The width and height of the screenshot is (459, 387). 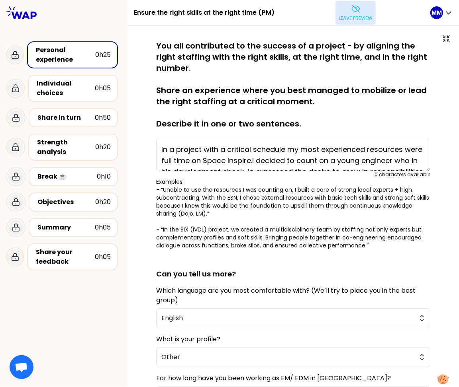 I want to click on label: Which language are you most comfortable with? (We’ll try to place you in the best group), so click(x=286, y=295).